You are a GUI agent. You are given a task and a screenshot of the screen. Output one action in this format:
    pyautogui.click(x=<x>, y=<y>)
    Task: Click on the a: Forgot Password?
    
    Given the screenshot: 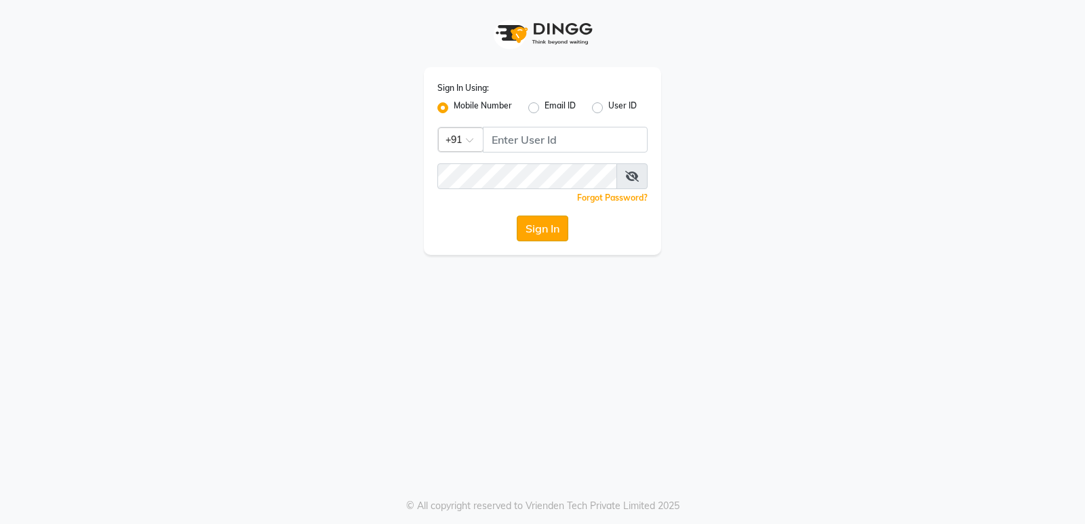 What is the action you would take?
    pyautogui.click(x=612, y=197)
    